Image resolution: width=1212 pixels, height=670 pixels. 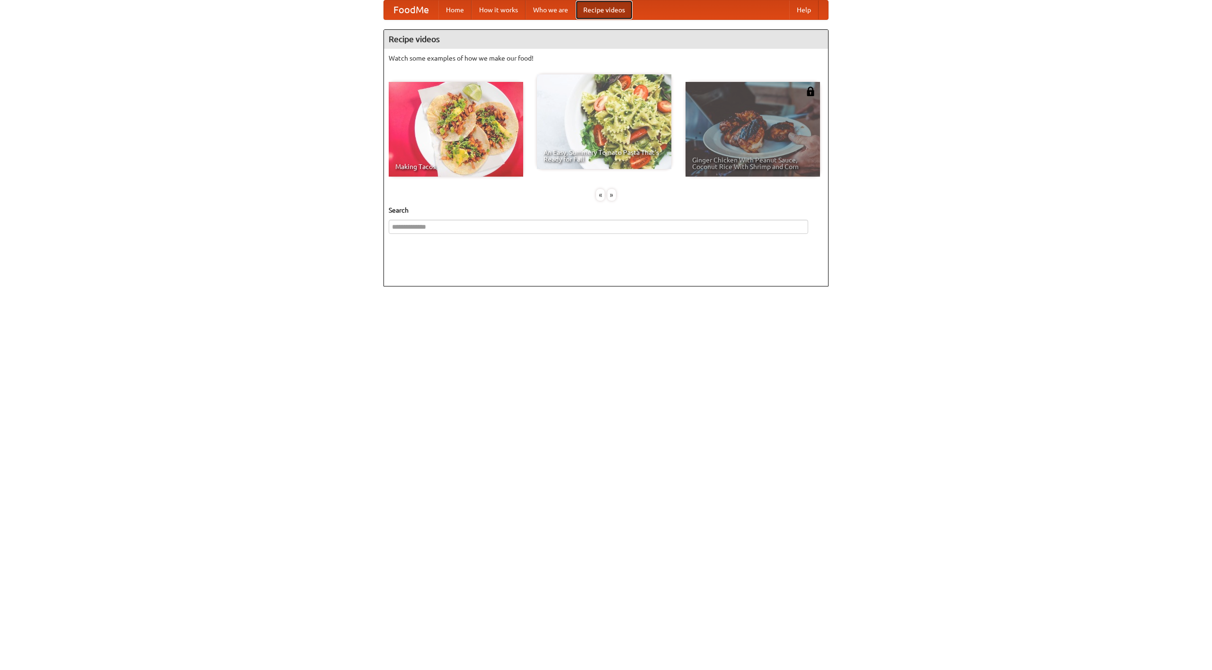 I want to click on a: Recipe videos, so click(x=604, y=10).